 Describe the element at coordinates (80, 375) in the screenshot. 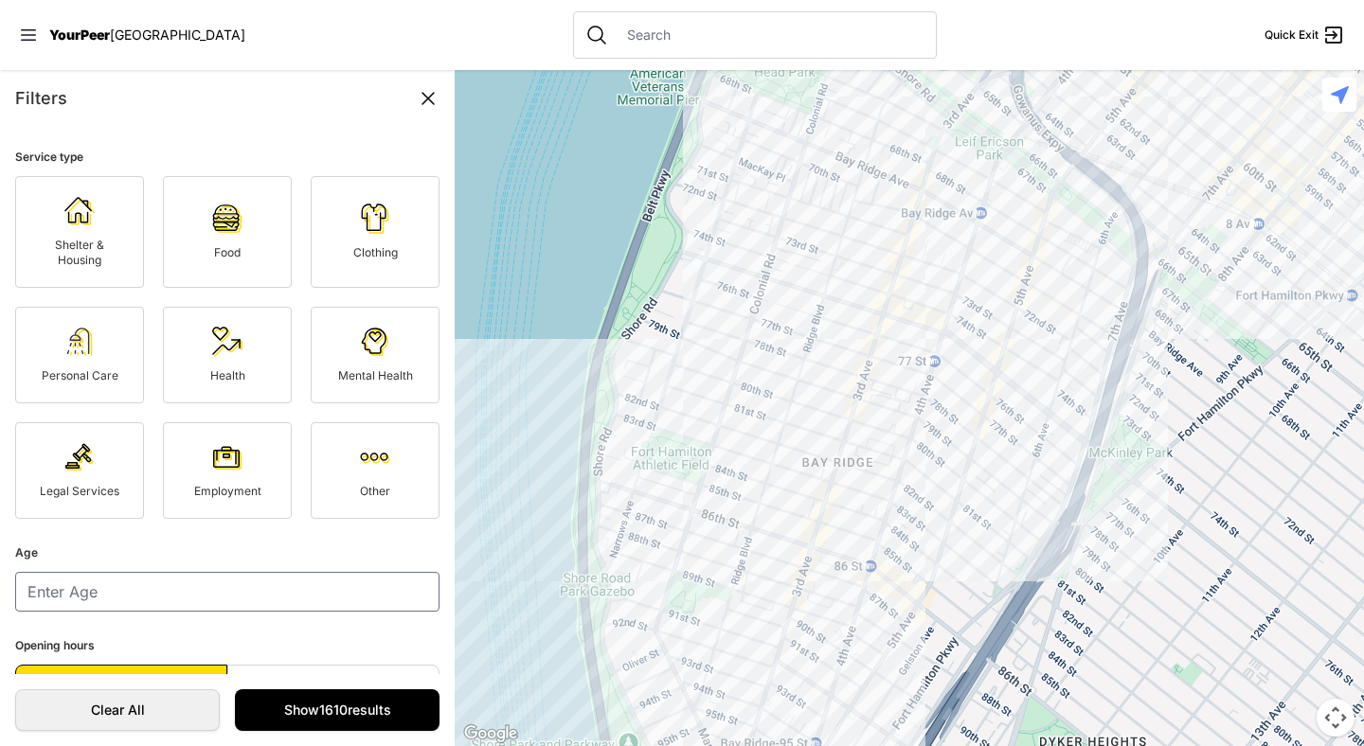

I see `span: Personal Care` at that location.